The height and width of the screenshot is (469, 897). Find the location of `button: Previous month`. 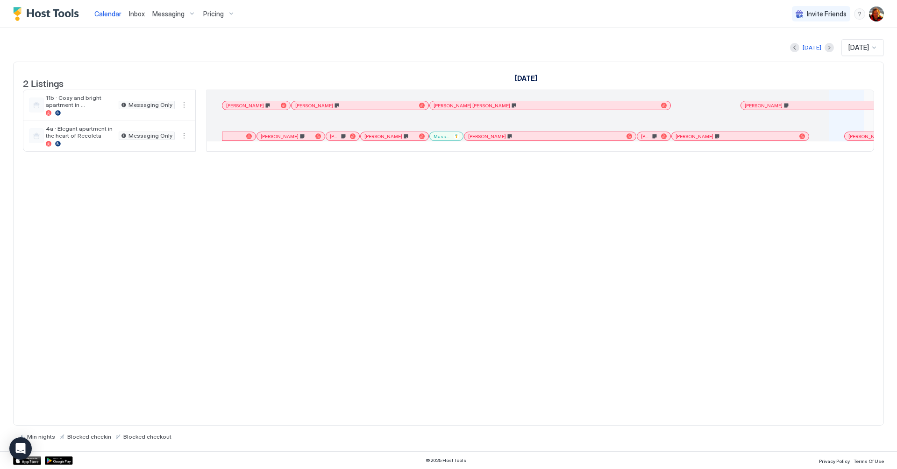

button: Previous month is located at coordinates (795, 48).